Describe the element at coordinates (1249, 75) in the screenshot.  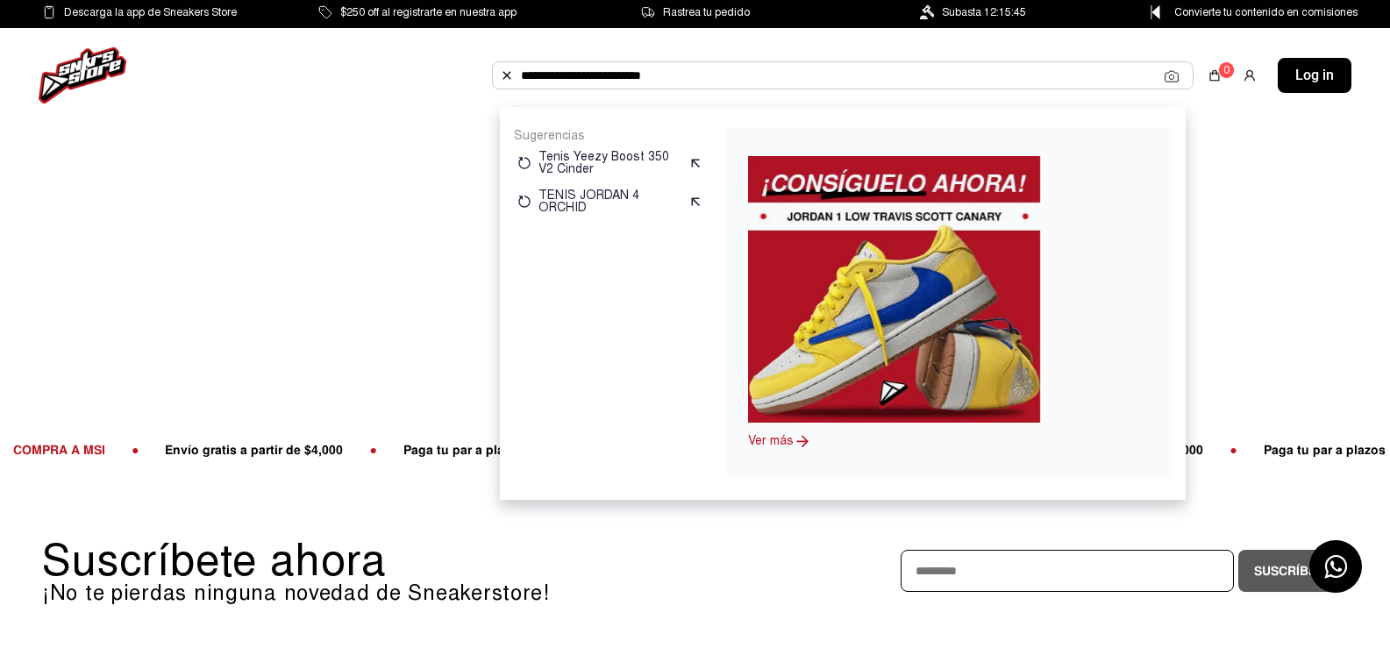
I see `img: user` at that location.